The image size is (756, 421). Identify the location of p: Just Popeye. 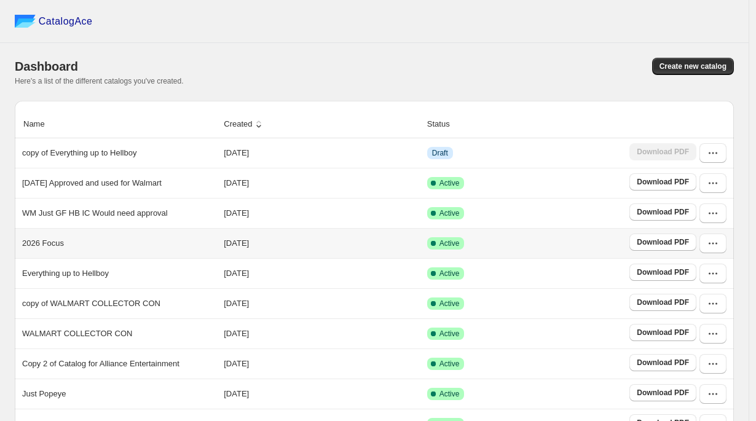
(44, 394).